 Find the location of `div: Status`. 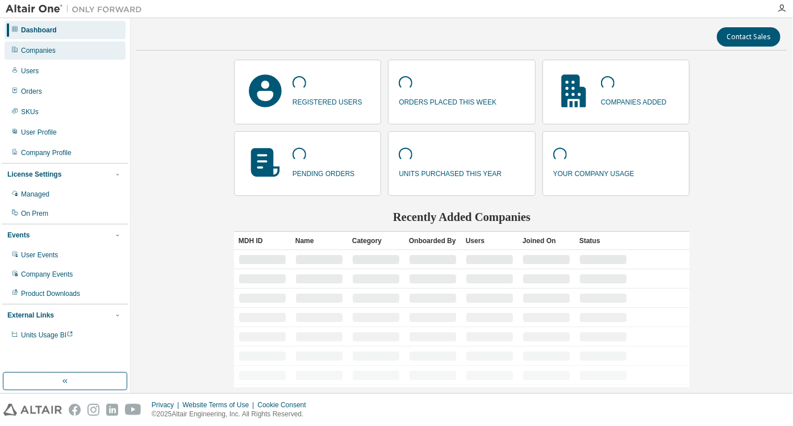

div: Status is located at coordinates (603, 241).